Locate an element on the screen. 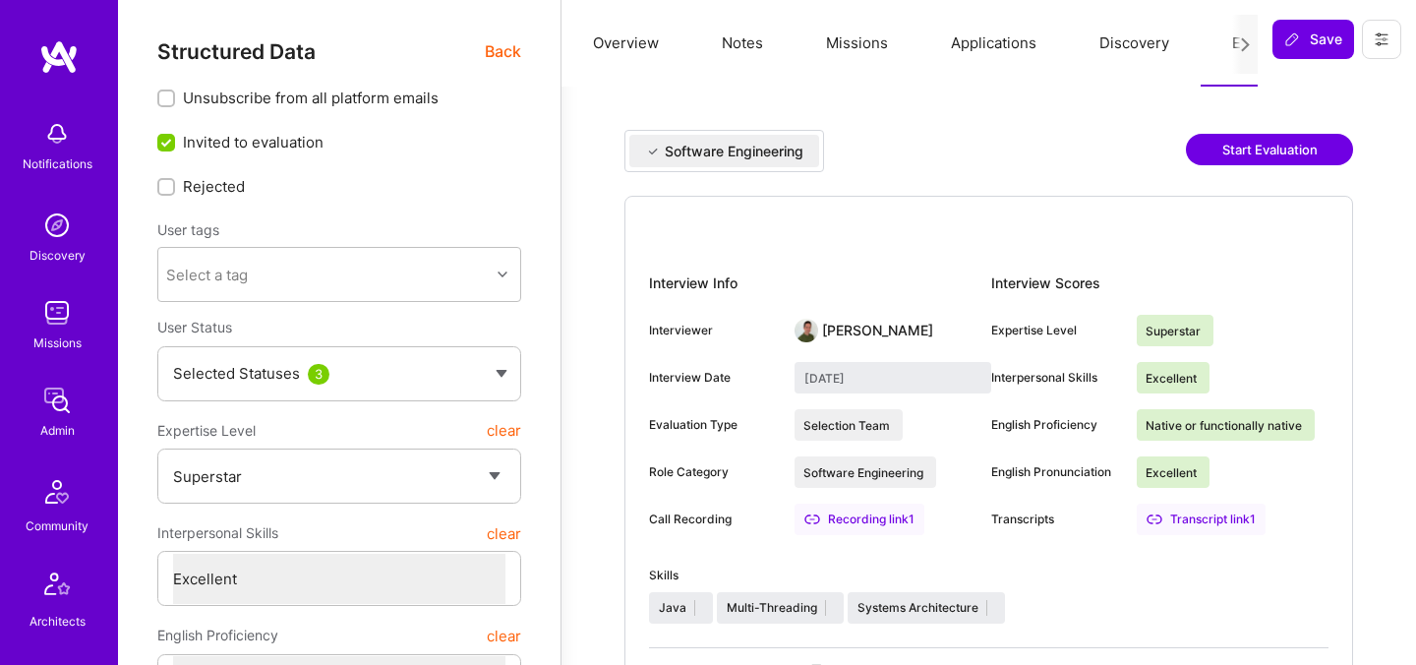 The height and width of the screenshot is (665, 1416). div: Multi-Threading is located at coordinates (772, 608).